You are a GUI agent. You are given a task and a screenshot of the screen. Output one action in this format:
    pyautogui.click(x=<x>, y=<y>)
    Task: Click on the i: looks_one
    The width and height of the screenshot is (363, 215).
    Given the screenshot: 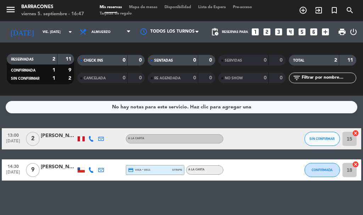 What is the action you would take?
    pyautogui.click(x=255, y=32)
    